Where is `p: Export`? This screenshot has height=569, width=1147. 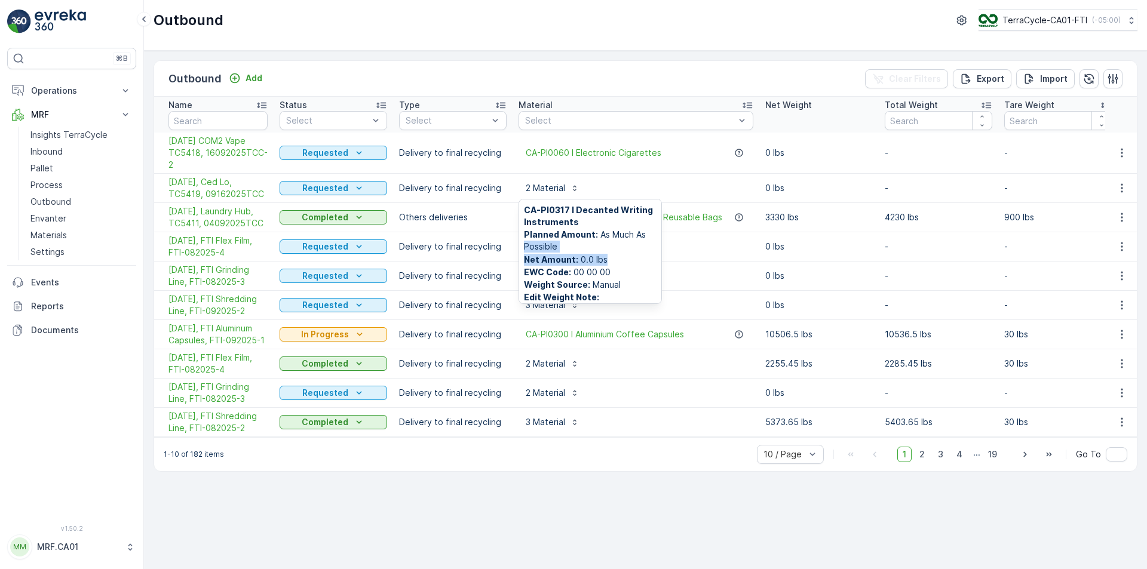 p: Export is located at coordinates (990, 79).